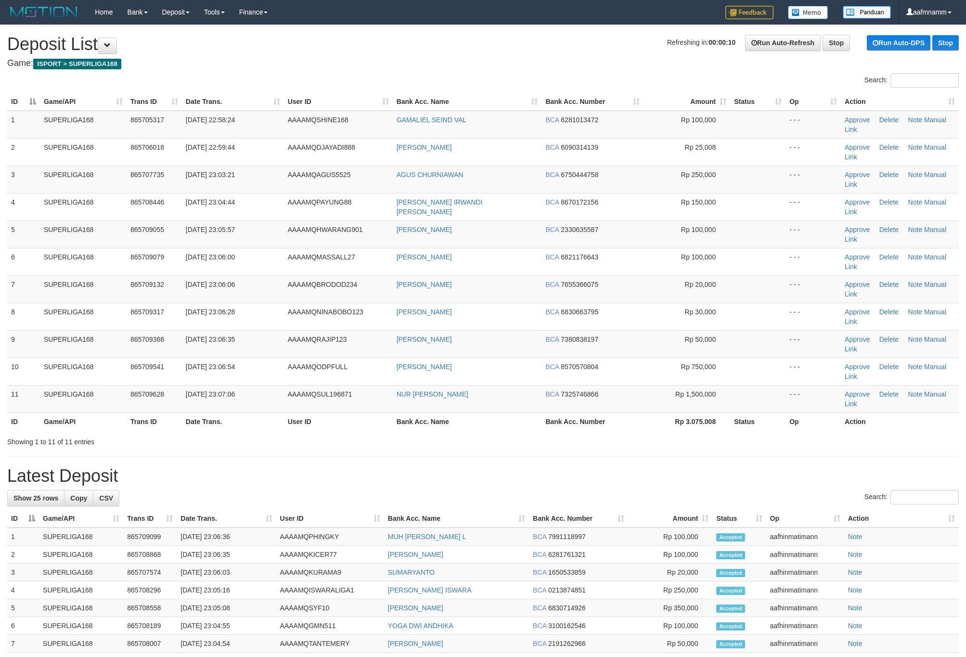  Describe the element at coordinates (150, 572) in the screenshot. I see `td: 865707574` at that location.